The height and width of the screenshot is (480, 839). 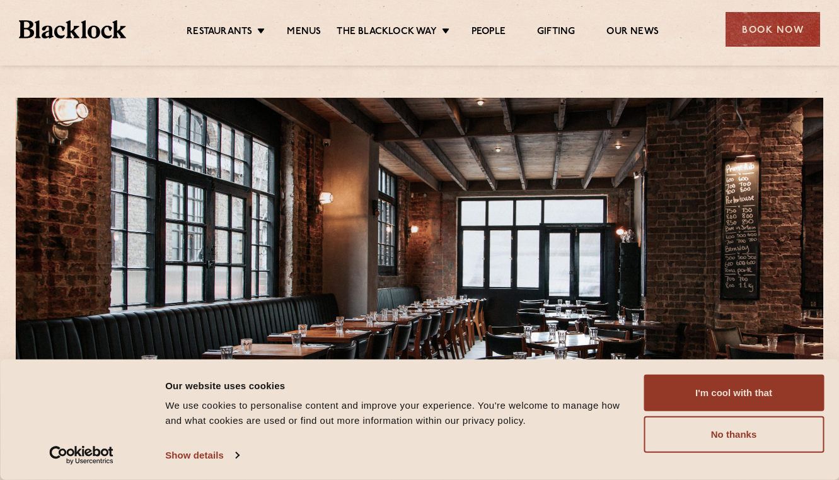 What do you see at coordinates (304, 33) in the screenshot?
I see `a: Menus` at bounding box center [304, 33].